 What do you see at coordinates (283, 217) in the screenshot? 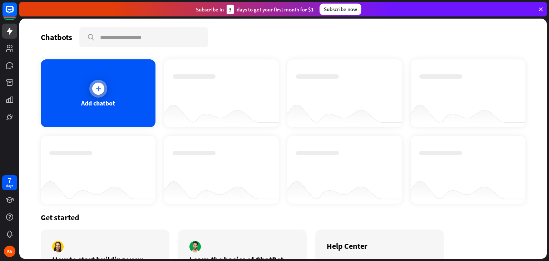
I see `div: Get started` at bounding box center [283, 217].